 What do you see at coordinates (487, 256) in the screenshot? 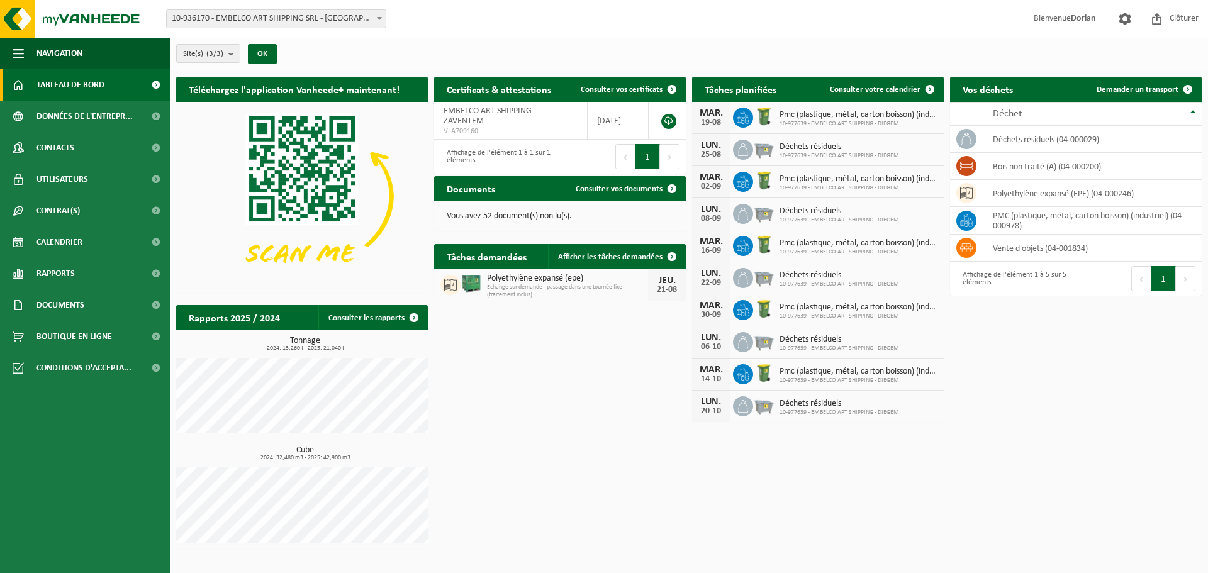
I see `h2: Tâches demandées` at bounding box center [487, 256].